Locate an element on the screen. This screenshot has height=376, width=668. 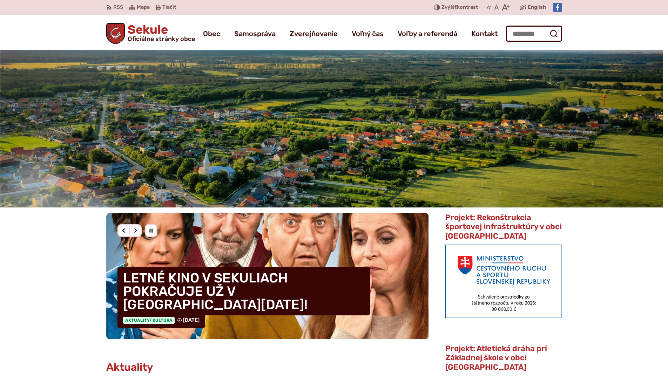
span: Samospráva is located at coordinates (255, 34).